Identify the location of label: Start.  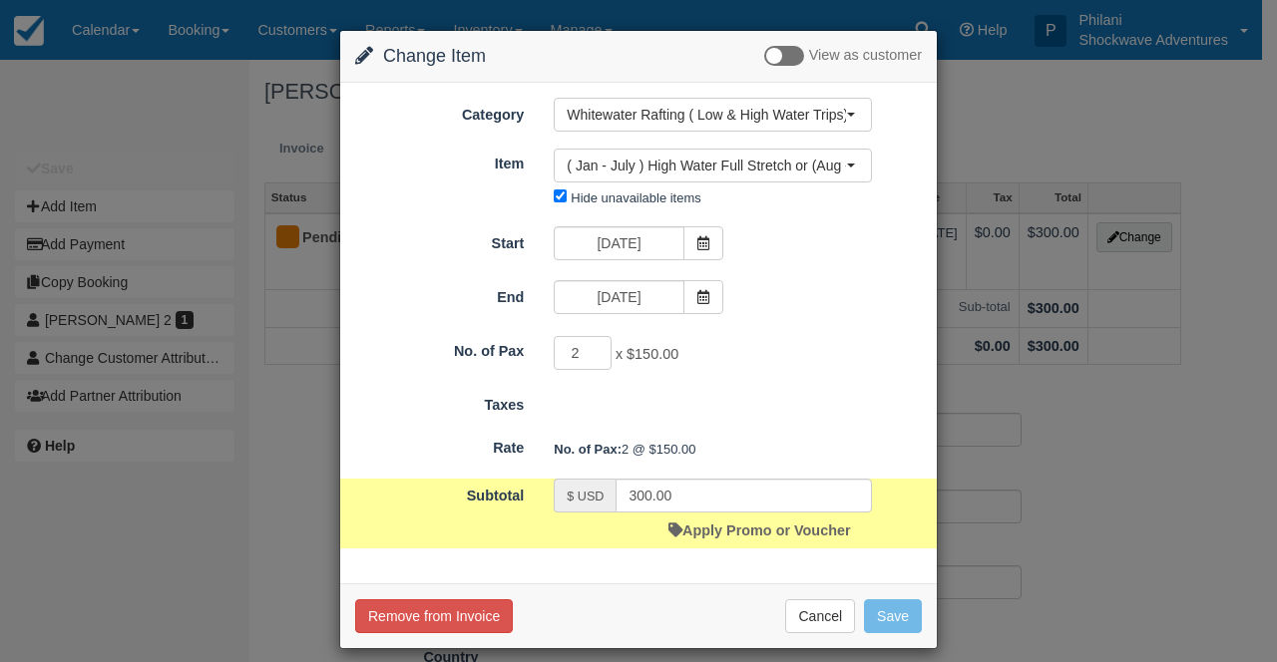
(439, 240).